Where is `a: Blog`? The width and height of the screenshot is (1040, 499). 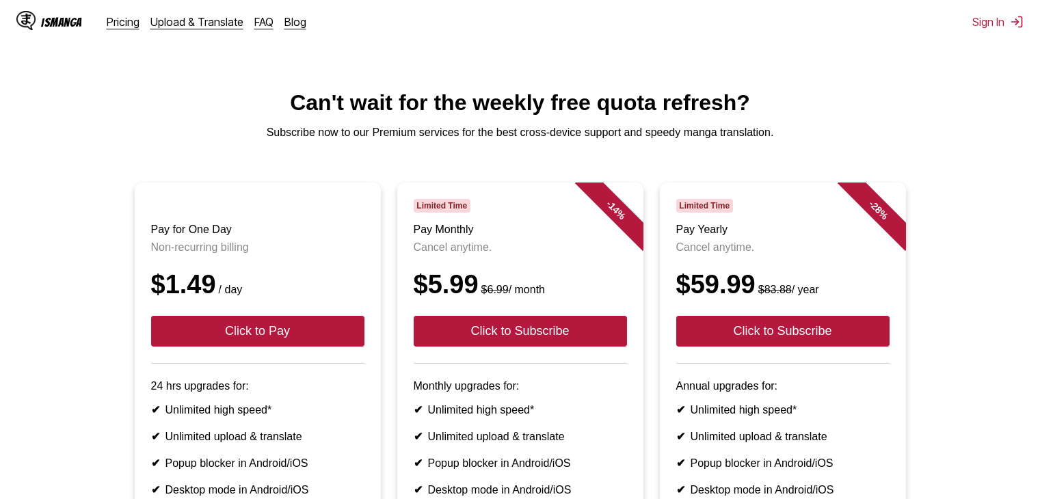 a: Blog is located at coordinates (295, 22).